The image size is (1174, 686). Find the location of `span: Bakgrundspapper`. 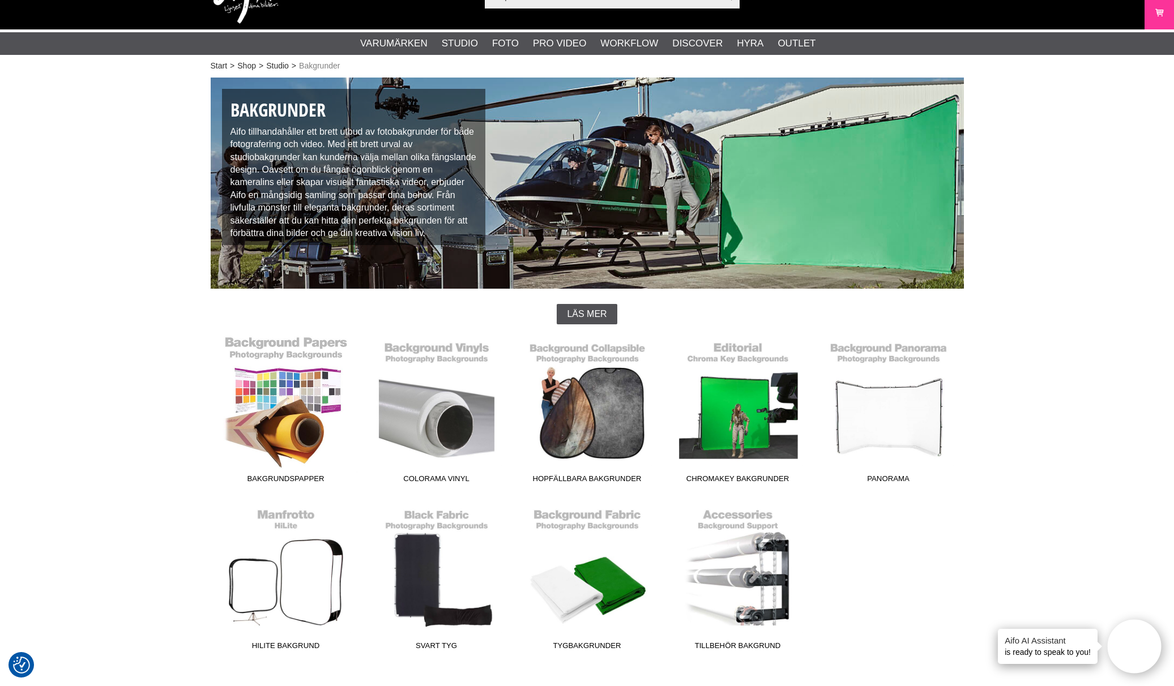

span: Bakgrundspapper is located at coordinates (286, 481).